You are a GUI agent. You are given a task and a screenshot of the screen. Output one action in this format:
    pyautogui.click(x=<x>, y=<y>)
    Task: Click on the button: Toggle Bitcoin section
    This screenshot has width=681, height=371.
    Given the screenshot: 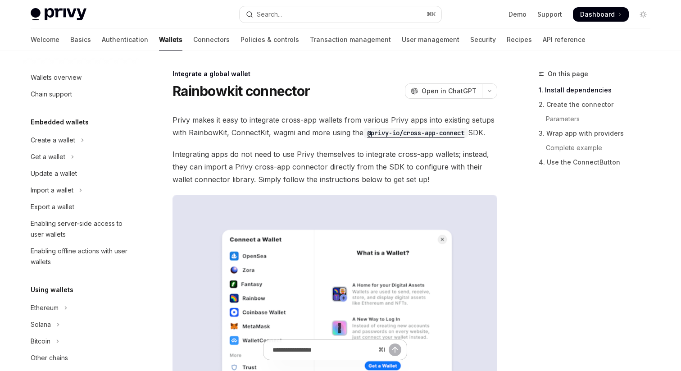 What is the action you would take?
    pyautogui.click(x=81, y=341)
    